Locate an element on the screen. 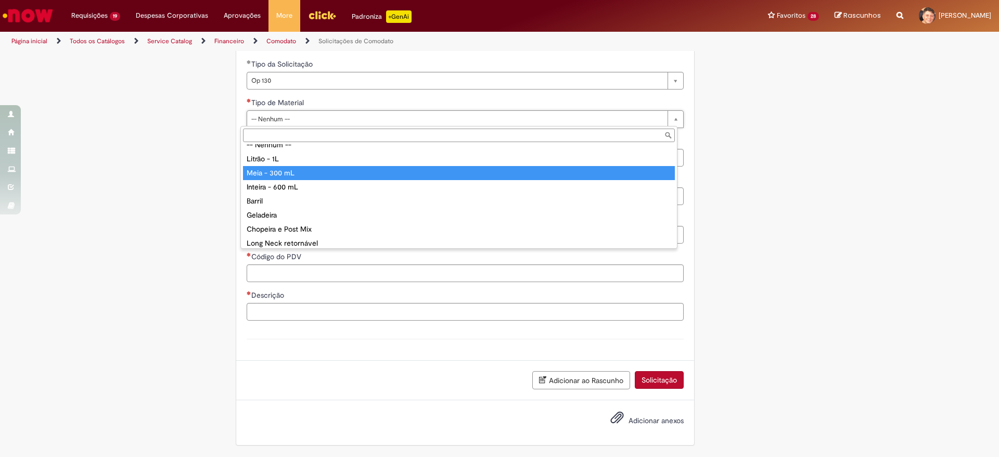 The image size is (999, 457). div: Barril is located at coordinates (459, 201).